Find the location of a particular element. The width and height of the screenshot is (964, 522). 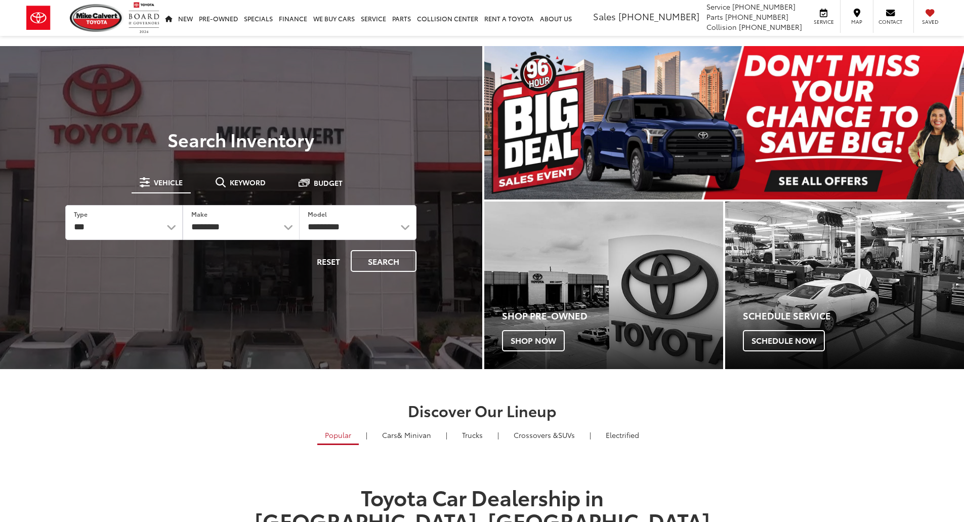

span: Shop Now is located at coordinates (533, 340).